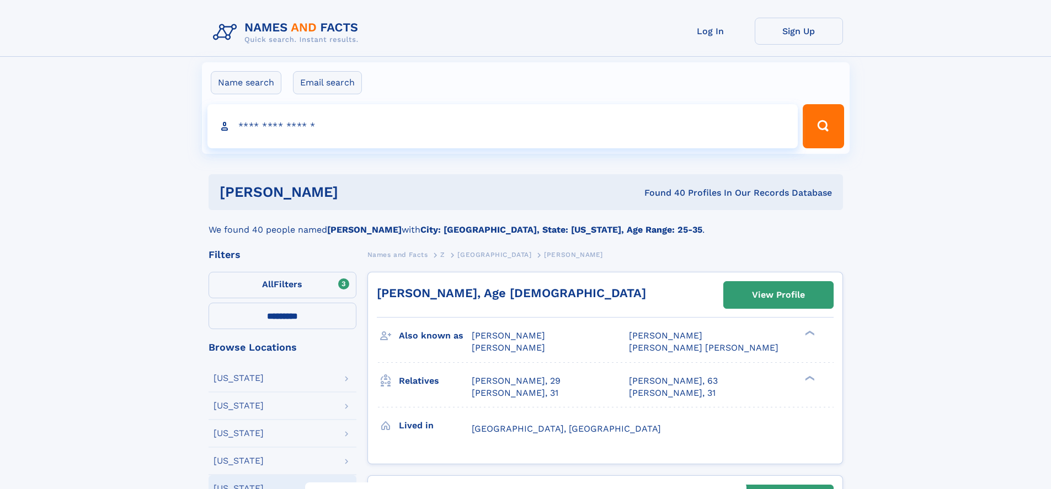 This screenshot has height=489, width=1051. I want to click on div: We found 40 people named with ., so click(526, 223).